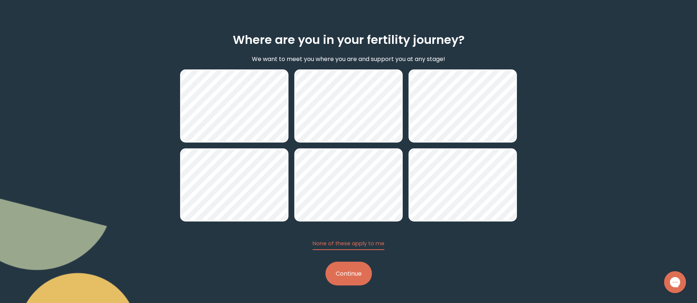 Image resolution: width=697 pixels, height=303 pixels. Describe the element at coordinates (15, 14) in the screenshot. I see `button: Gorgias live chat` at that location.